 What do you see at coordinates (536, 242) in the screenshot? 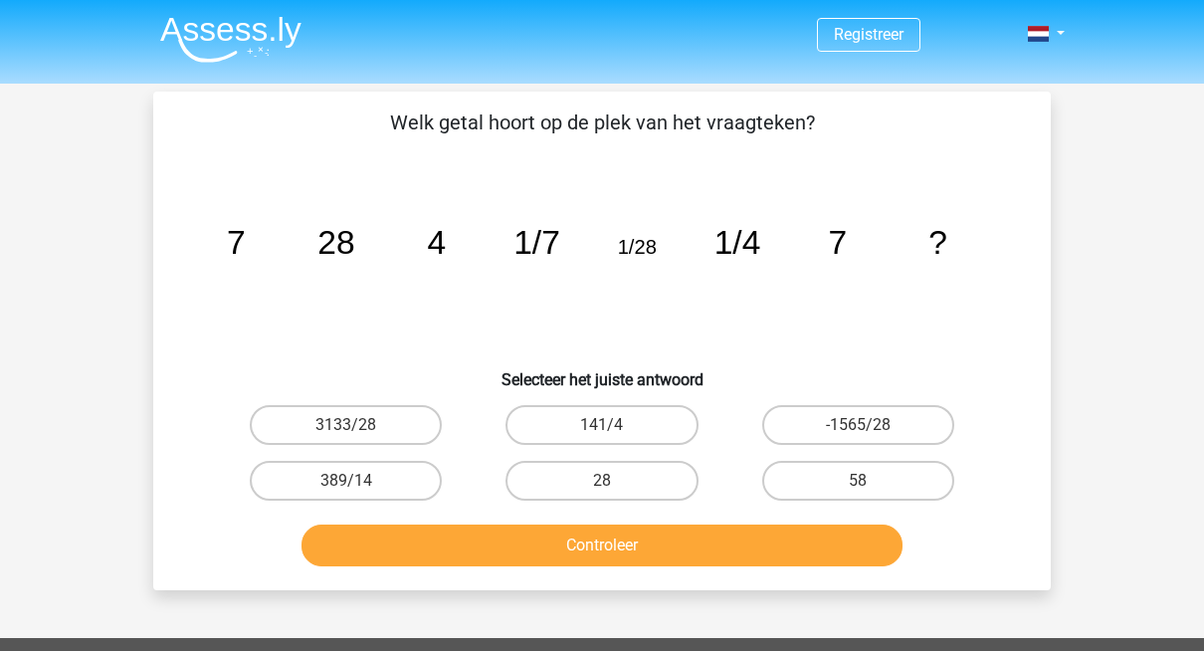
I see `tspan: 1/7` at bounding box center [536, 242].